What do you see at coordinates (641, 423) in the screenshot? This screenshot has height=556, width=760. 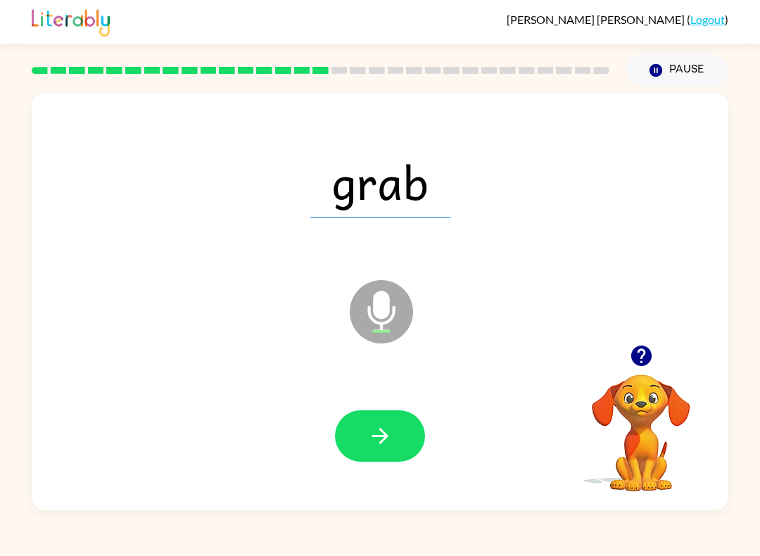 I see `video: Your browser must support playing .mp4 files to use Literably. Please try using another browser.` at bounding box center [641, 423].